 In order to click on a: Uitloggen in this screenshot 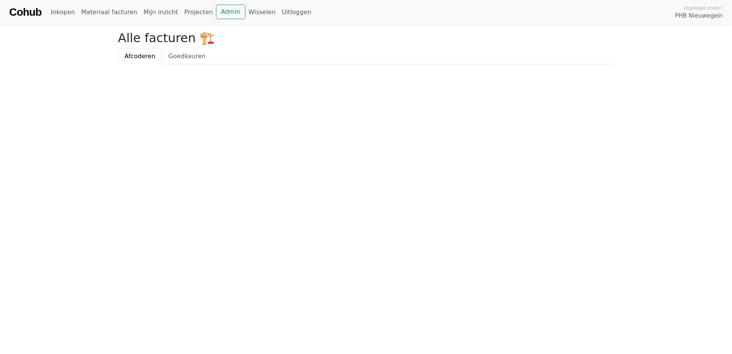, I will do `click(296, 12)`.